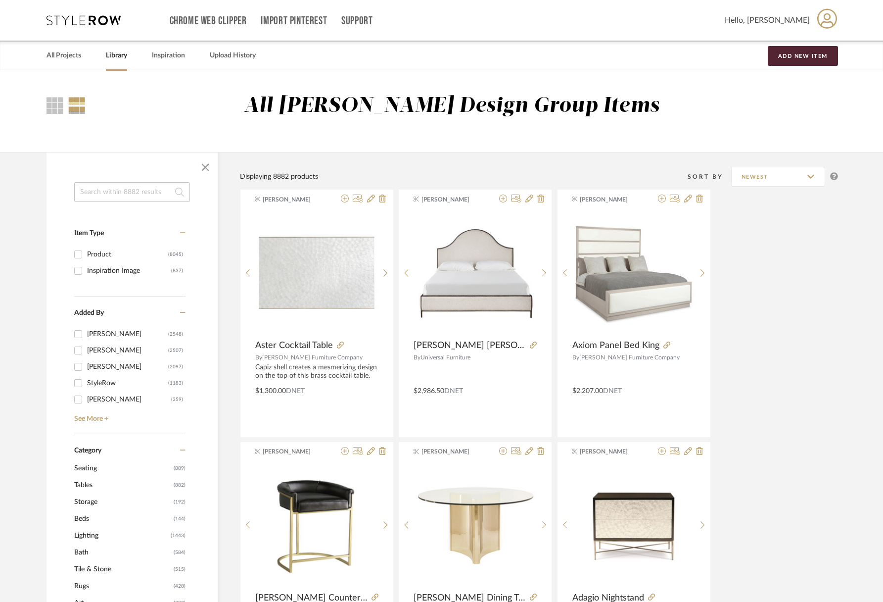  I want to click on span: Added By, so click(89, 313).